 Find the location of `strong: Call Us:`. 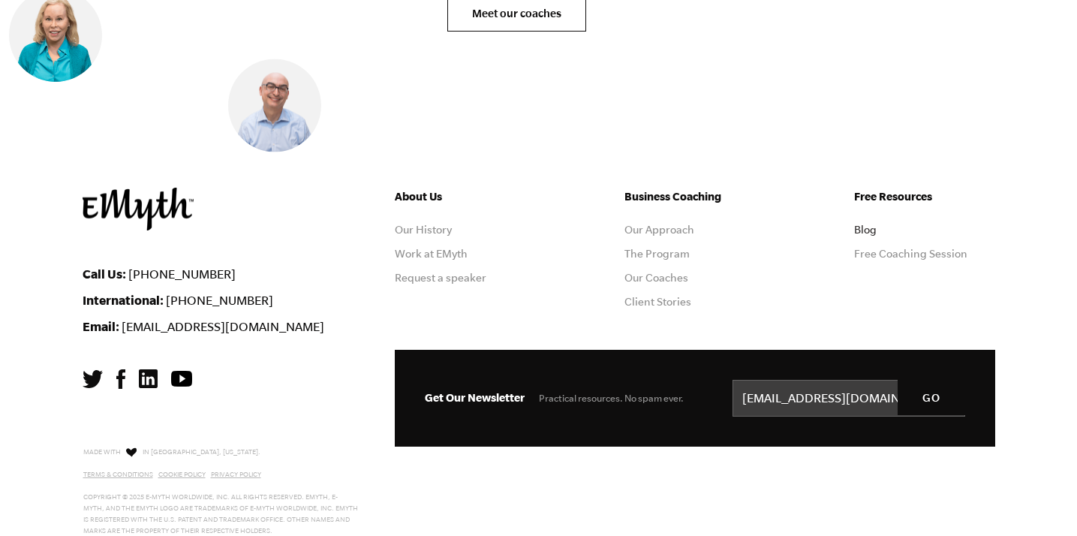

strong: Call Us: is located at coordinates (104, 273).